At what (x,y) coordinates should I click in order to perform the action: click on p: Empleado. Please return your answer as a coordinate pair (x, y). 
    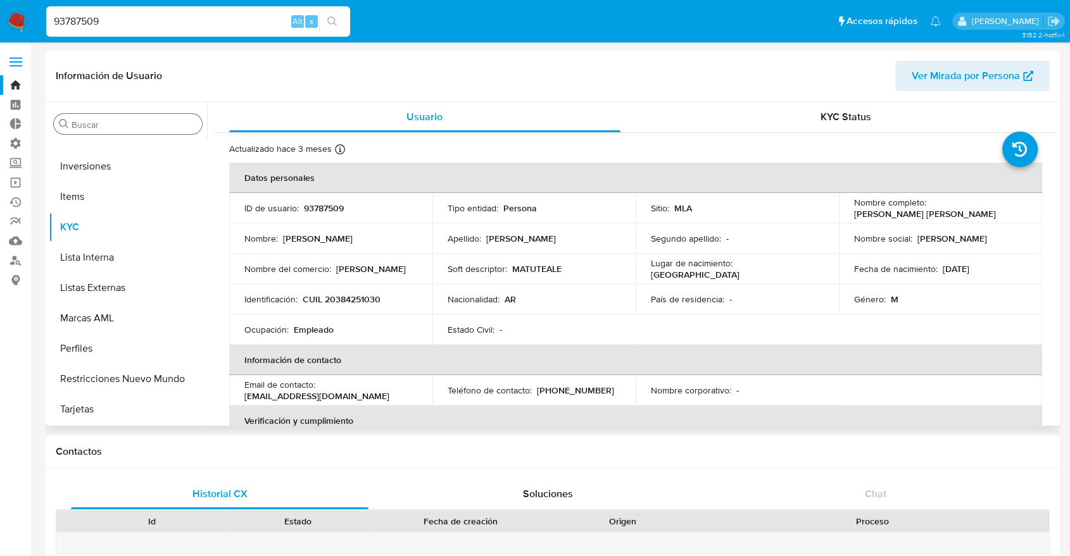
    Looking at the image, I should click on (313, 330).